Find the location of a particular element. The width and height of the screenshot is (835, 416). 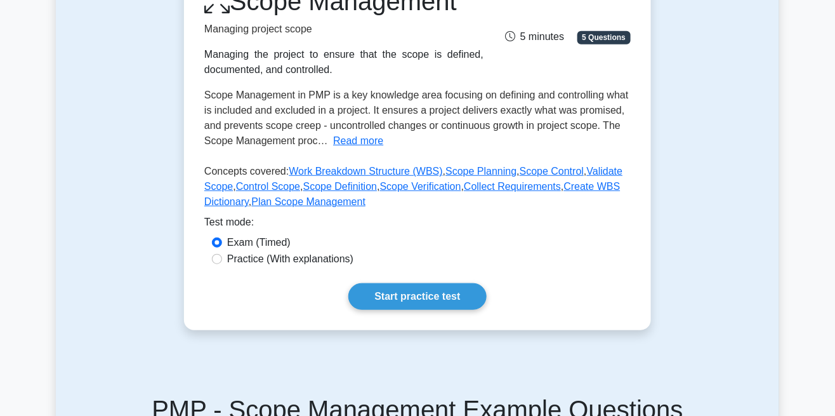

p: Managing project scope is located at coordinates (344, 29).